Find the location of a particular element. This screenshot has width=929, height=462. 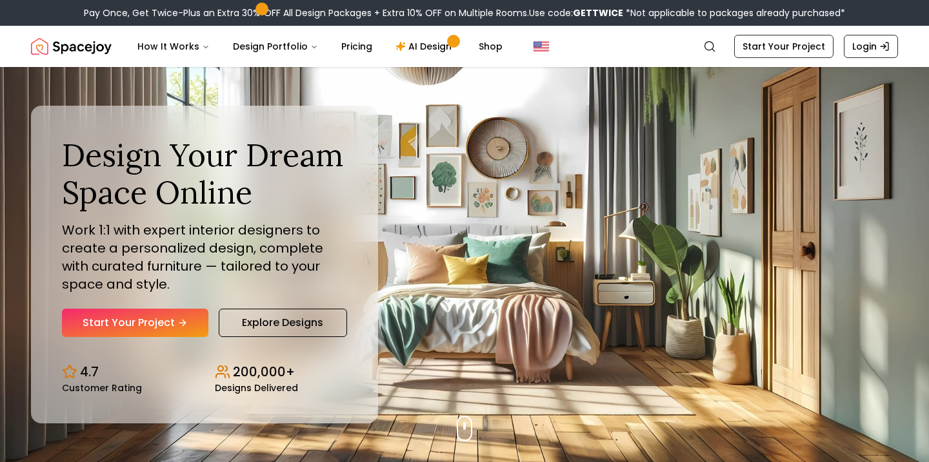

h1: Design Your Dream Space Online is located at coordinates (204, 174).